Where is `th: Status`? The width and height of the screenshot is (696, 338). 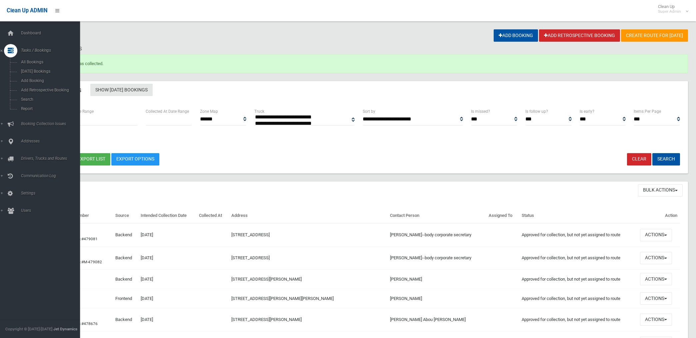 th: Status is located at coordinates (578, 216).